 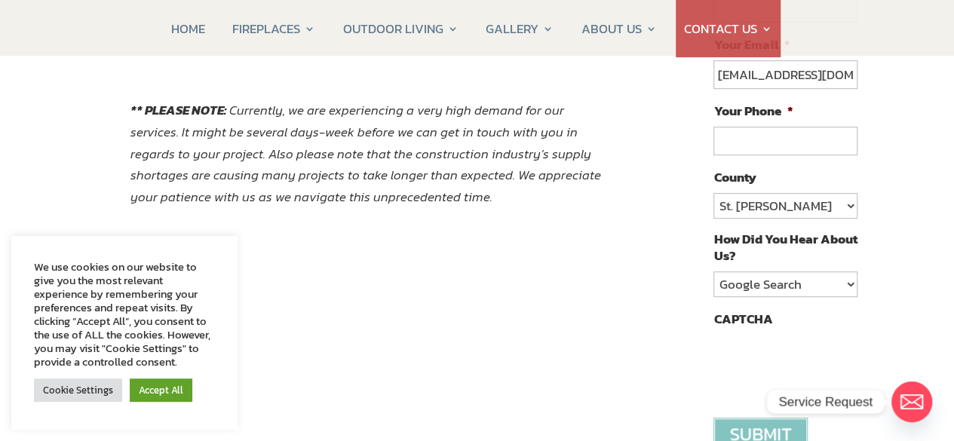 I want to click on a: Accept All, so click(x=161, y=390).